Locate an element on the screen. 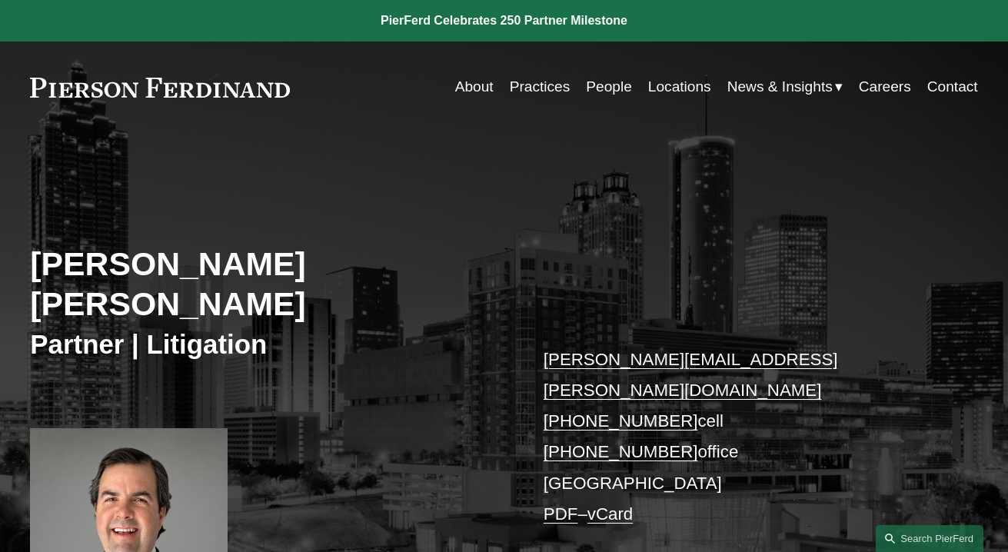  span: News & Insights is located at coordinates (779, 87).